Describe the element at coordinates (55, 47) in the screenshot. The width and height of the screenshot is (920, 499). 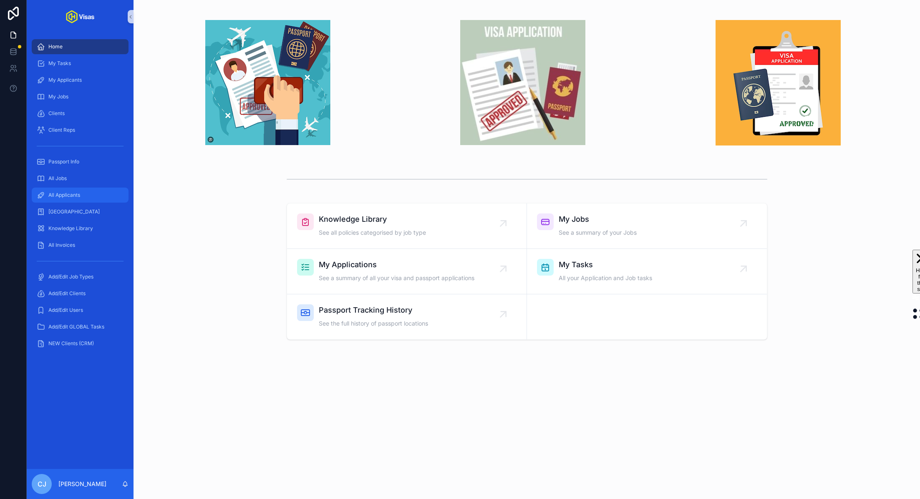
I see `span: Home` at that location.